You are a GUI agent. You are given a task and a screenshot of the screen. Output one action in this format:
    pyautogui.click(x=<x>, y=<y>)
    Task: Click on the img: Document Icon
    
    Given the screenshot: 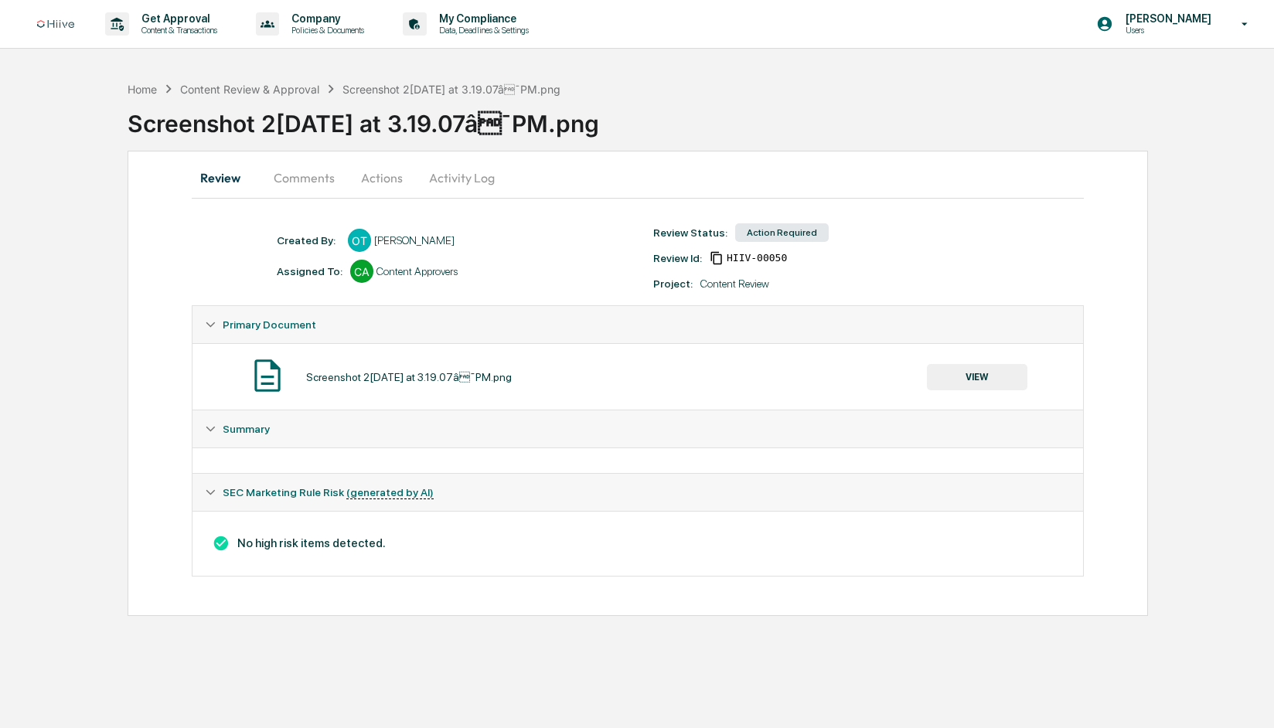 What is the action you would take?
    pyautogui.click(x=267, y=376)
    